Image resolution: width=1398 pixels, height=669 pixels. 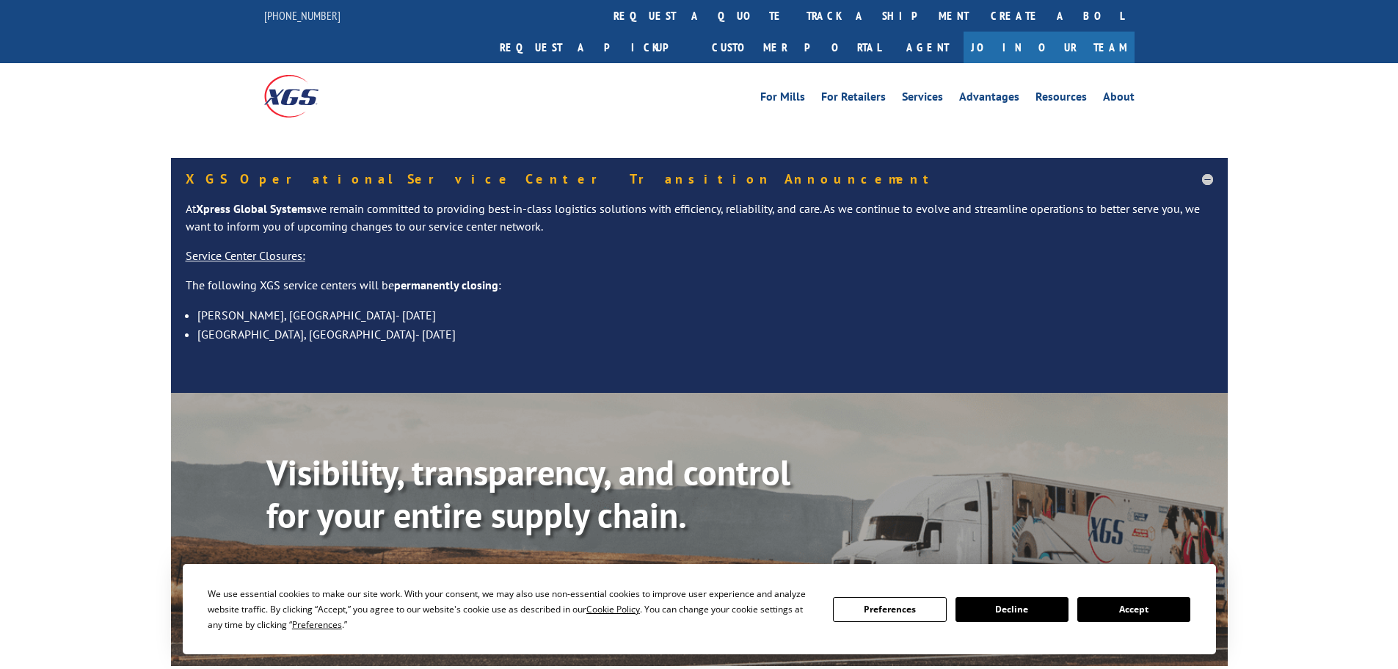 I want to click on button: Preferences, so click(x=889, y=609).